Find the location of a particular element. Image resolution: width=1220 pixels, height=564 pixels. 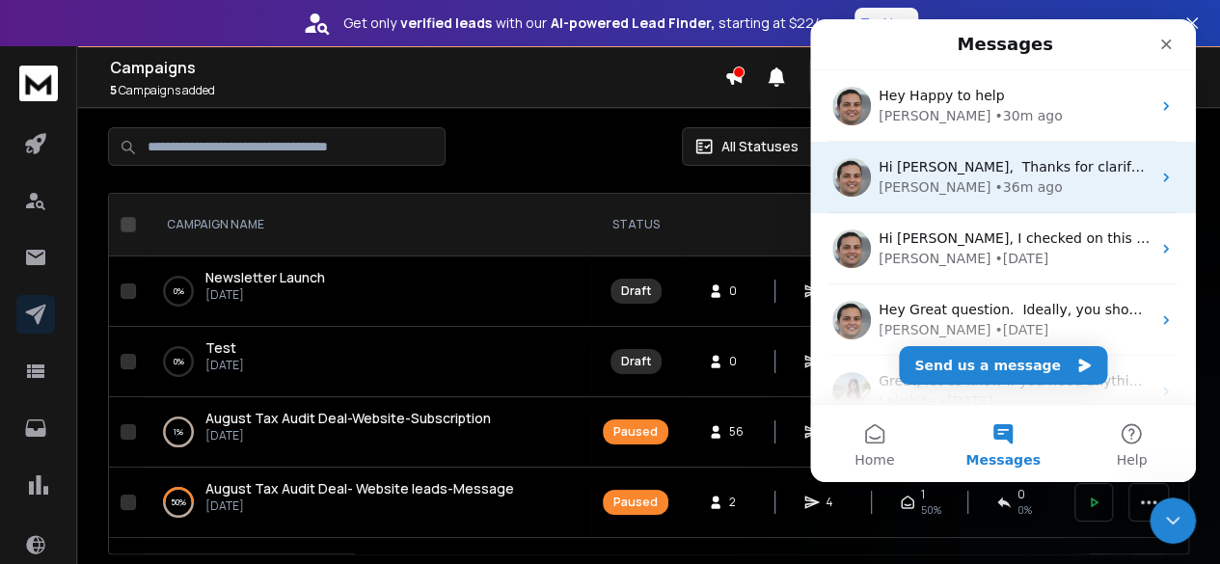

span: August Tax Audit Deal- Website leads-Message is located at coordinates (360, 488).